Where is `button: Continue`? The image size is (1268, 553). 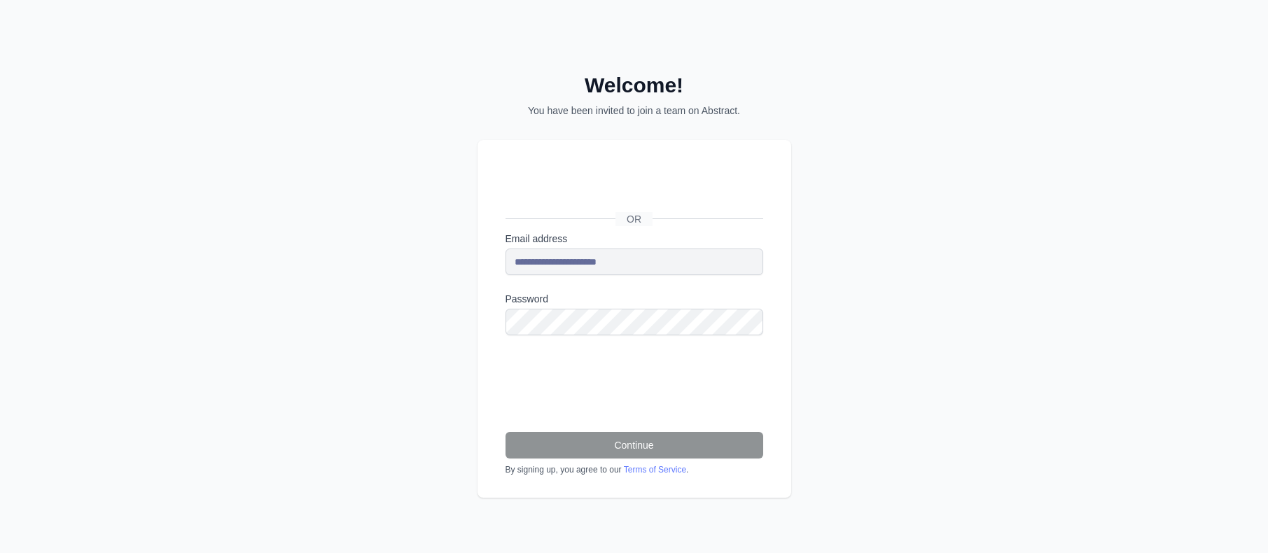
button: Continue is located at coordinates (634, 445).